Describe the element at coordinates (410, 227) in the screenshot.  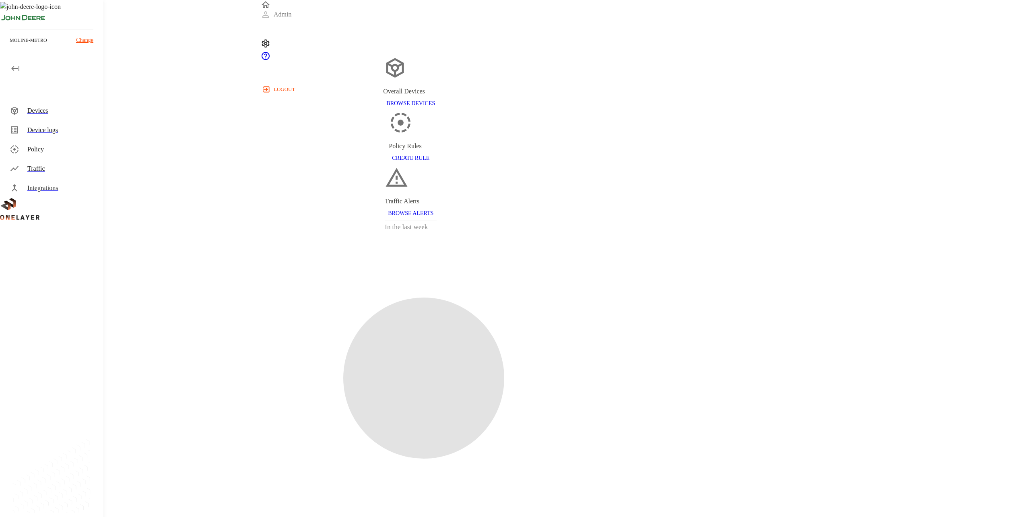
I see `h3: In the last week` at that location.